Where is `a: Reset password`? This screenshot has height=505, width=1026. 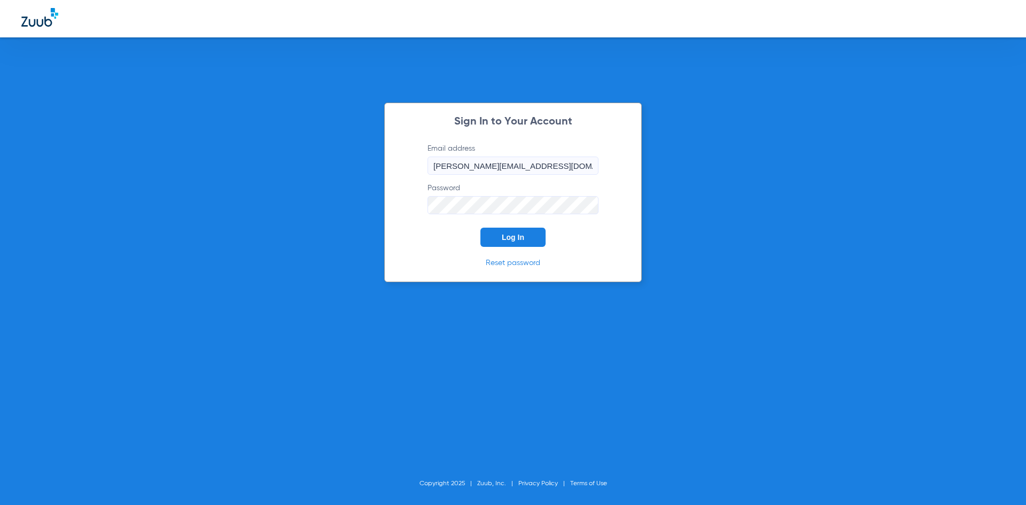
a: Reset password is located at coordinates (513, 263).